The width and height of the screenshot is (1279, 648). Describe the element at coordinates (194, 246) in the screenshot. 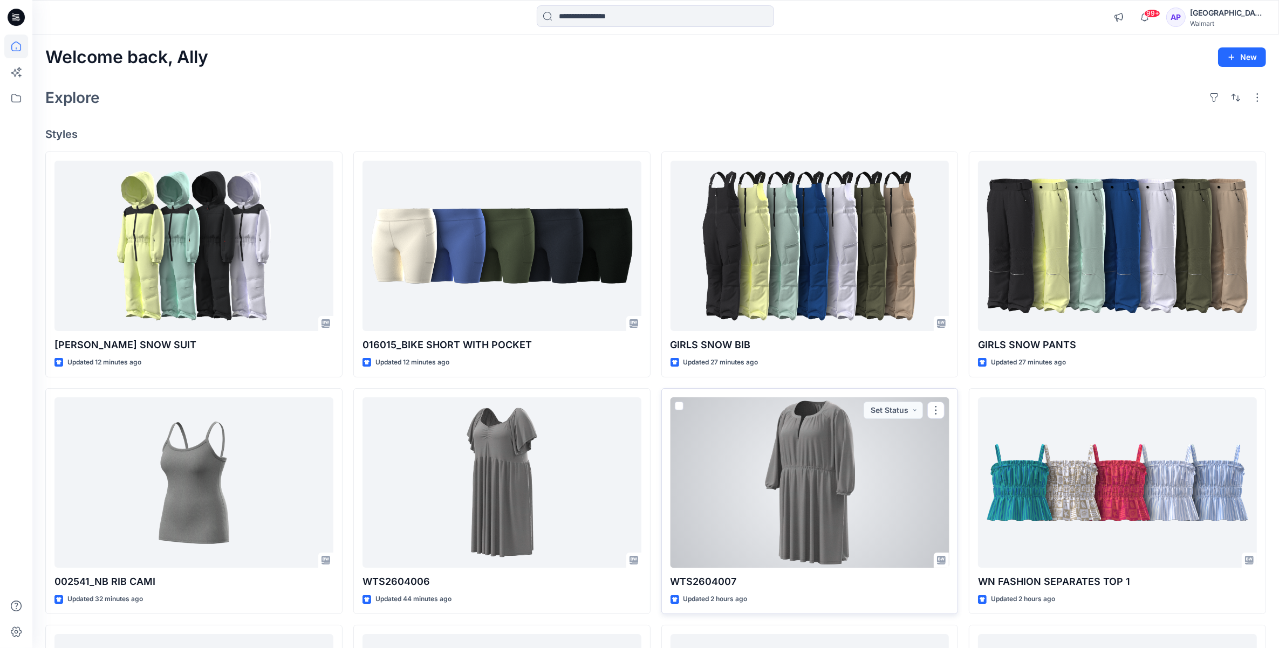

I see `a: OZT TODDLER SNOW SUIT` at that location.